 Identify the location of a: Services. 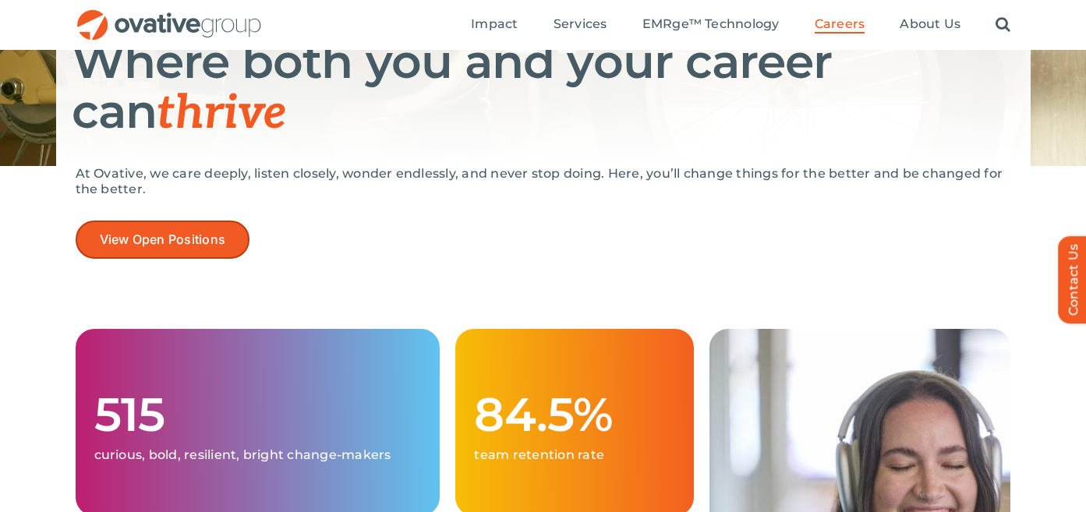
(580, 25).